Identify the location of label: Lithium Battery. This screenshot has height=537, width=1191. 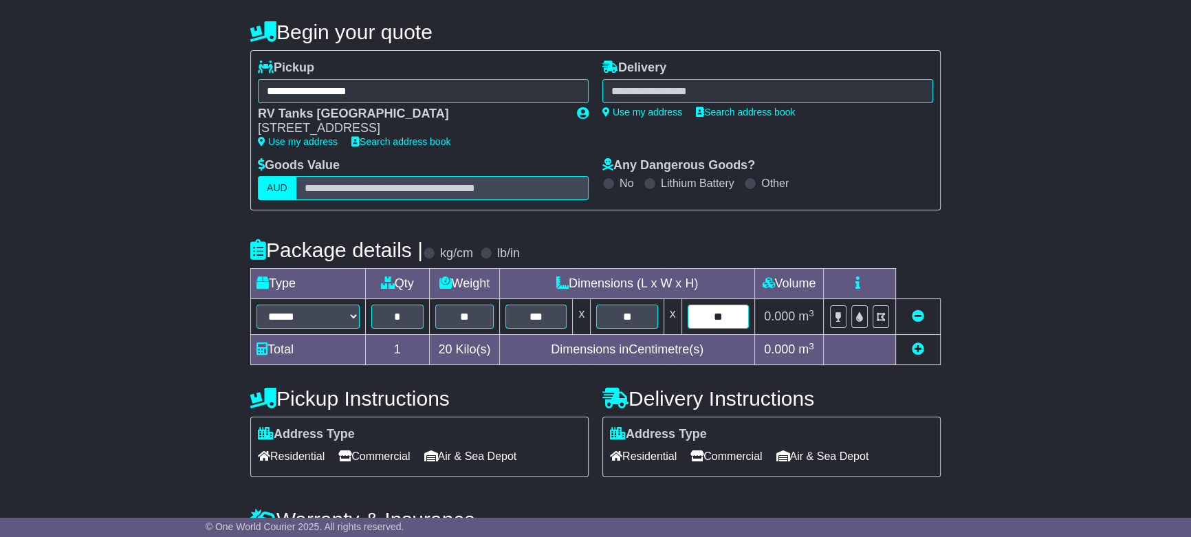
(697, 183).